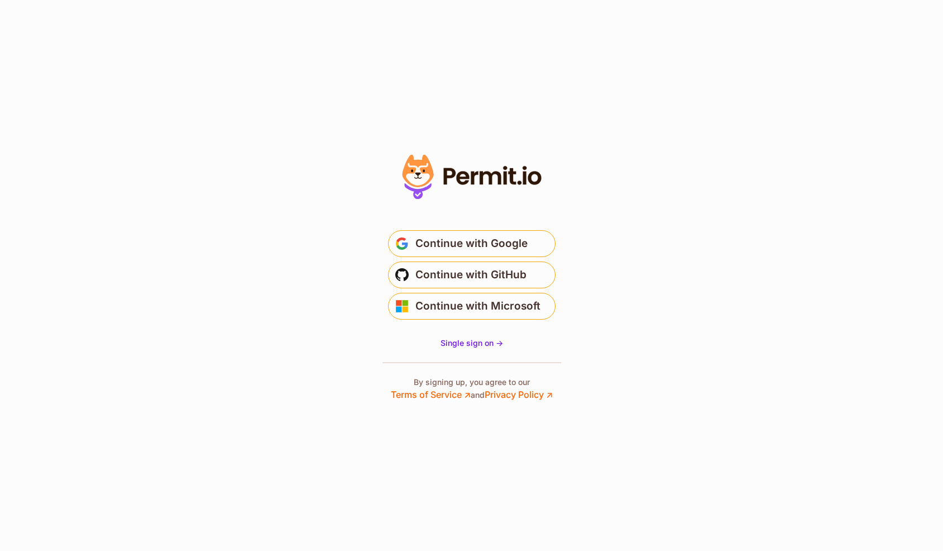 The height and width of the screenshot is (551, 943). Describe the element at coordinates (472, 244) in the screenshot. I see `button: Continue with Google` at that location.